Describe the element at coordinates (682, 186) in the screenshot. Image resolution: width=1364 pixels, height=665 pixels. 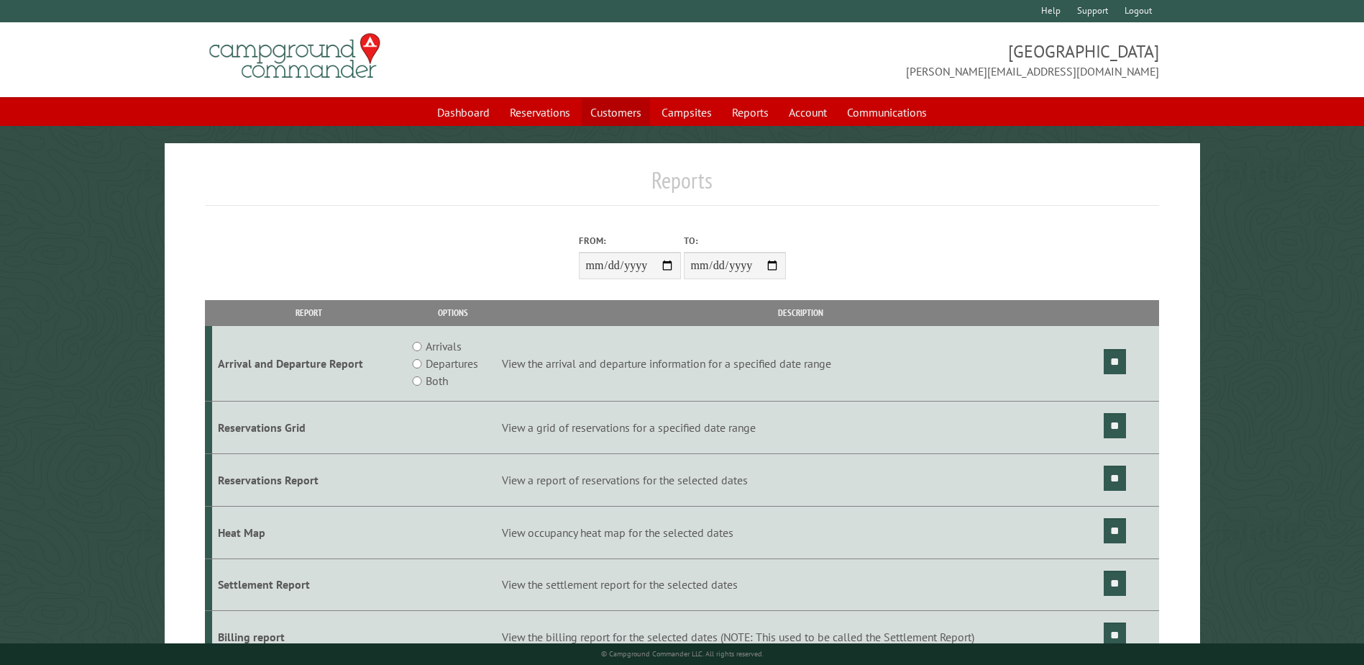
I see `h1: Reports` at that location.